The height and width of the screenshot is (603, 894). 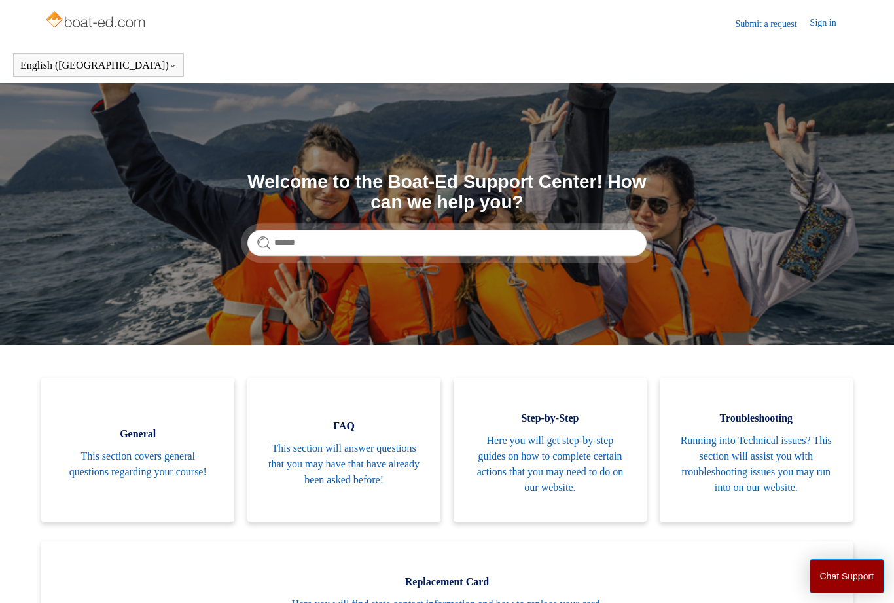 What do you see at coordinates (550, 450) in the screenshot?
I see `a: Step-by-Step Here you will get step-by-step guides on how to complete certain actions that you ma...` at bounding box center [550, 450].